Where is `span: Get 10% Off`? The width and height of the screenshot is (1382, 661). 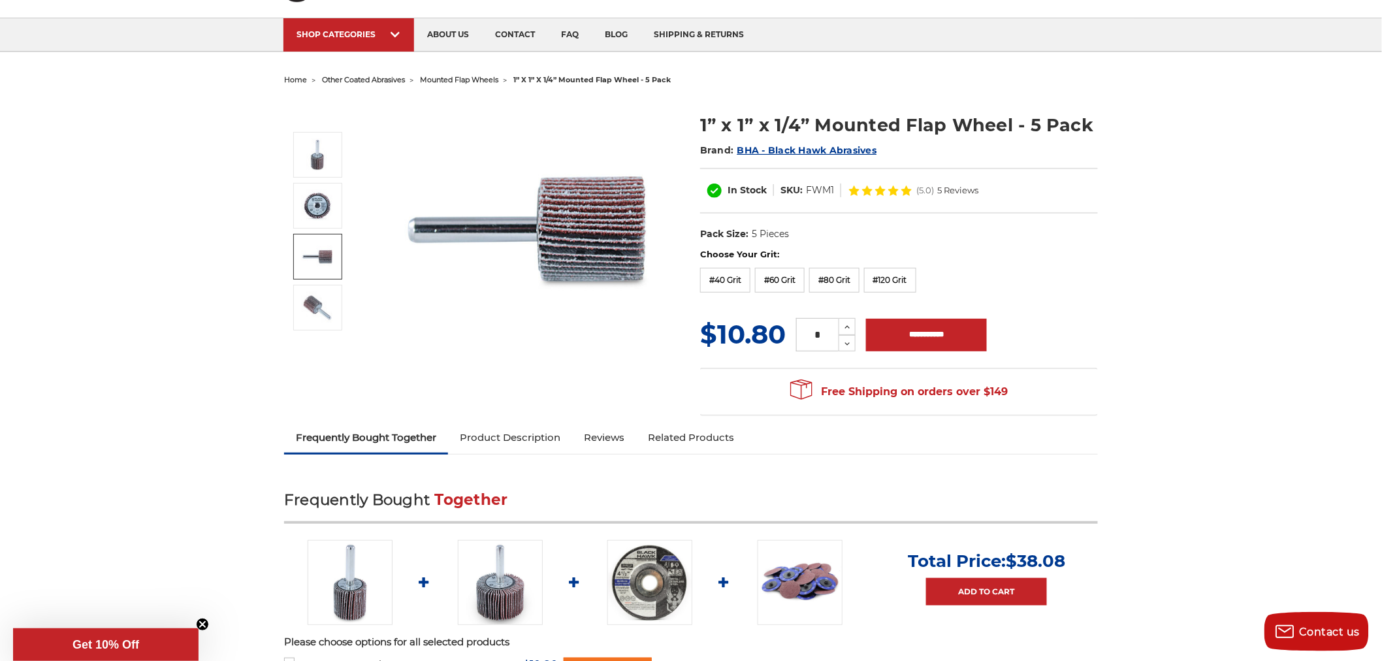
span: Get 10% Off is located at coordinates (106, 645).